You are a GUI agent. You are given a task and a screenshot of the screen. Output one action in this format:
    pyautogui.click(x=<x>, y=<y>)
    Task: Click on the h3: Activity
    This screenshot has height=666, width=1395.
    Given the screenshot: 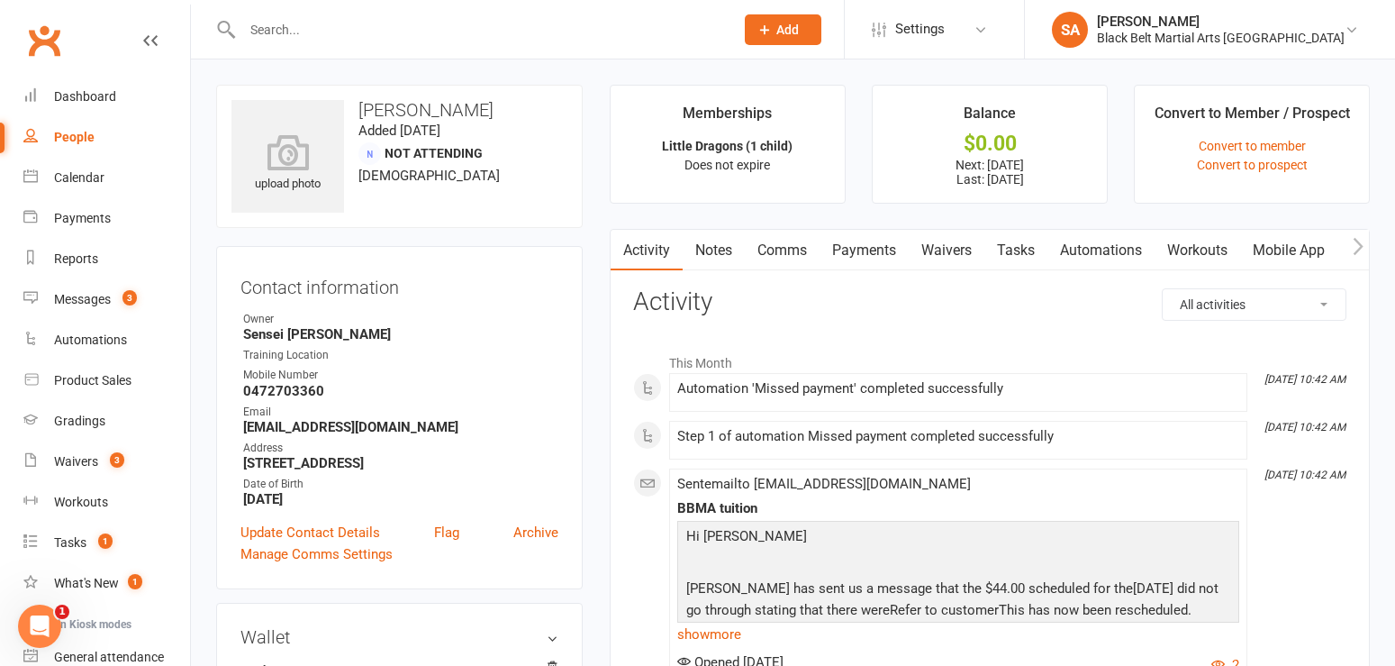 What is the action you would take?
    pyautogui.click(x=990, y=302)
    